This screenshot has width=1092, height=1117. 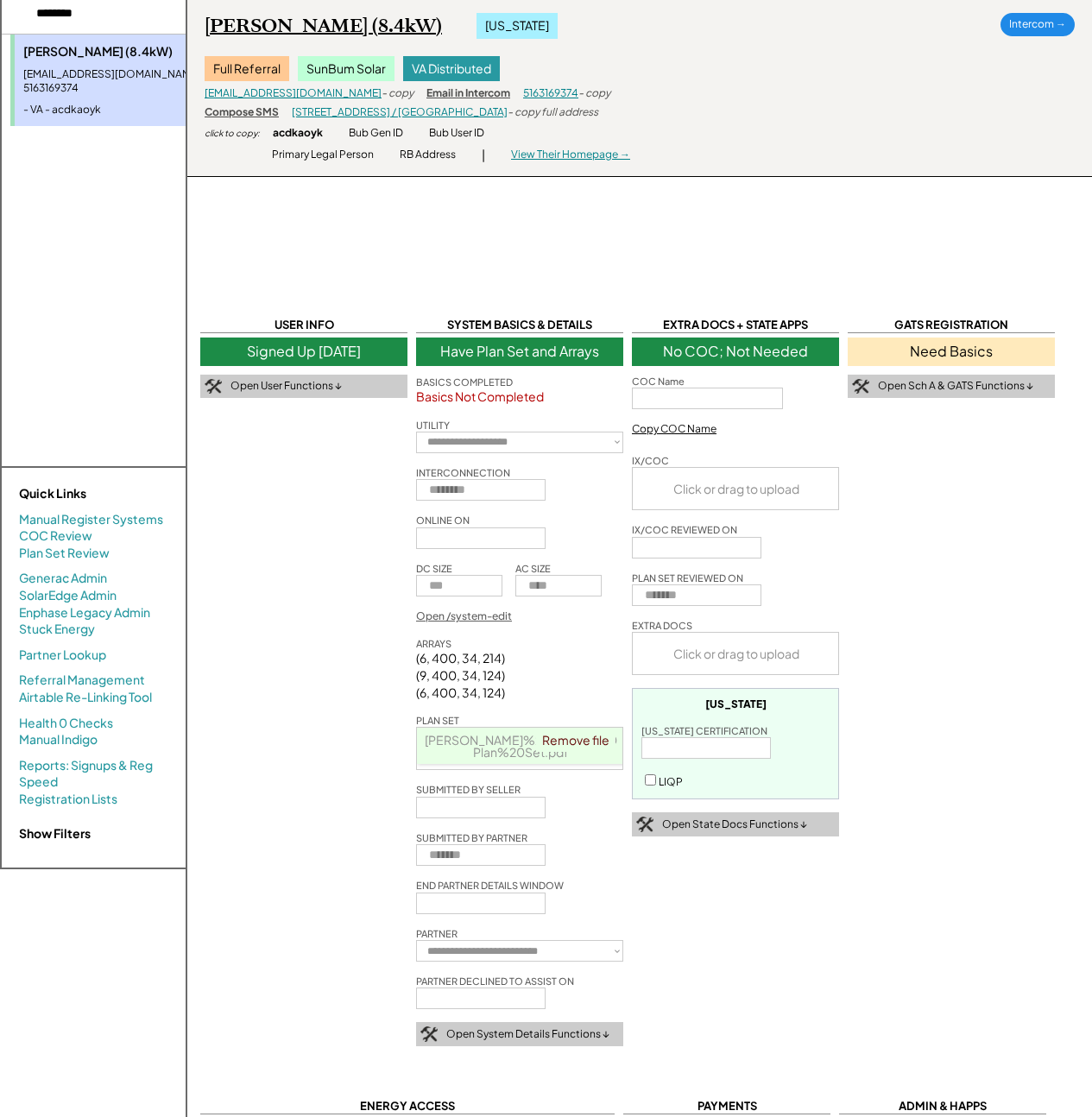 I want to click on a: Manual Register Systems, so click(x=91, y=519).